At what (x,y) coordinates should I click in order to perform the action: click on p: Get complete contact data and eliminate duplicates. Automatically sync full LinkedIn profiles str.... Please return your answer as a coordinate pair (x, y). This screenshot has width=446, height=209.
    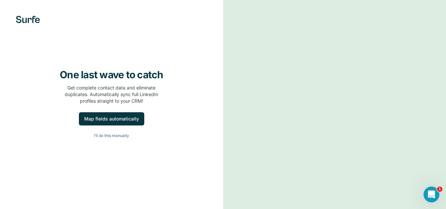
    Looking at the image, I should click on (111, 94).